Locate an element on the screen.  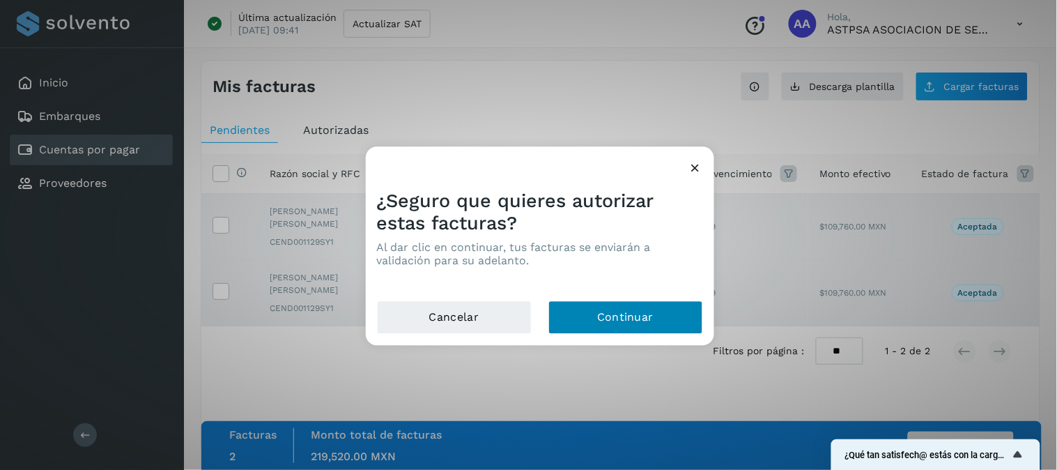
span: ¿Seguro que quieres autorizar estas facturas? is located at coordinates (515, 212).